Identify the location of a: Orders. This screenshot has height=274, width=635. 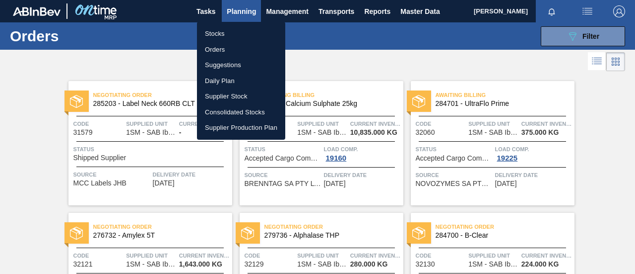
(241, 50).